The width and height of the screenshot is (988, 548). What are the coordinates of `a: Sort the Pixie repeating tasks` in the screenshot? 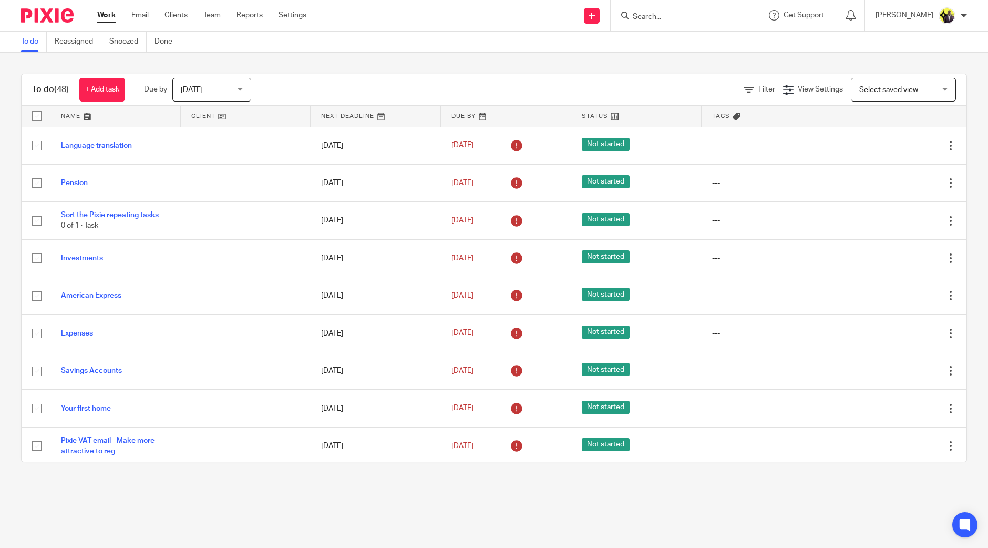 It's located at (110, 215).